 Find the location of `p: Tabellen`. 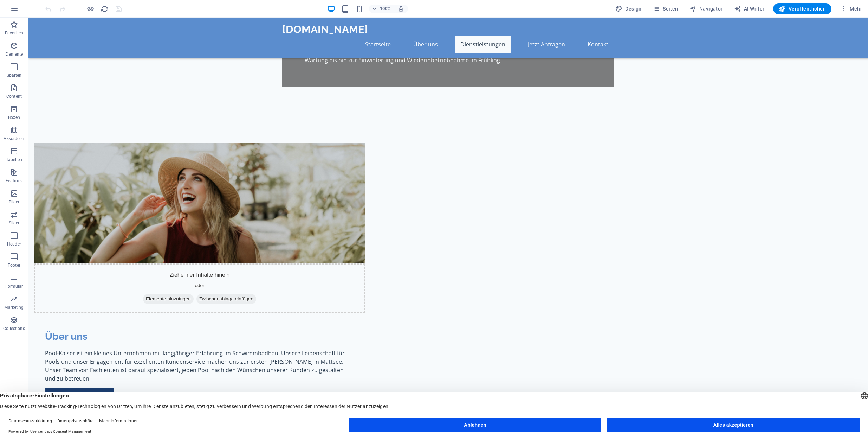

p: Tabellen is located at coordinates (14, 160).